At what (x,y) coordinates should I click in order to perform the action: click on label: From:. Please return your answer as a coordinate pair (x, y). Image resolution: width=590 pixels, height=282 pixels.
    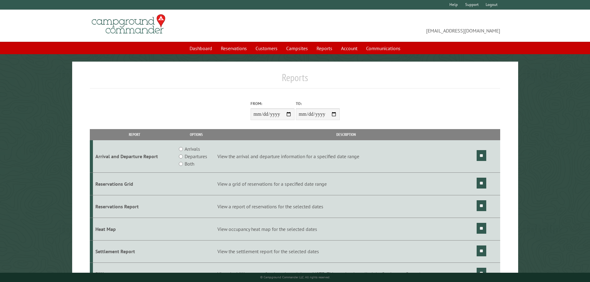
    Looking at the image, I should click on (273, 103).